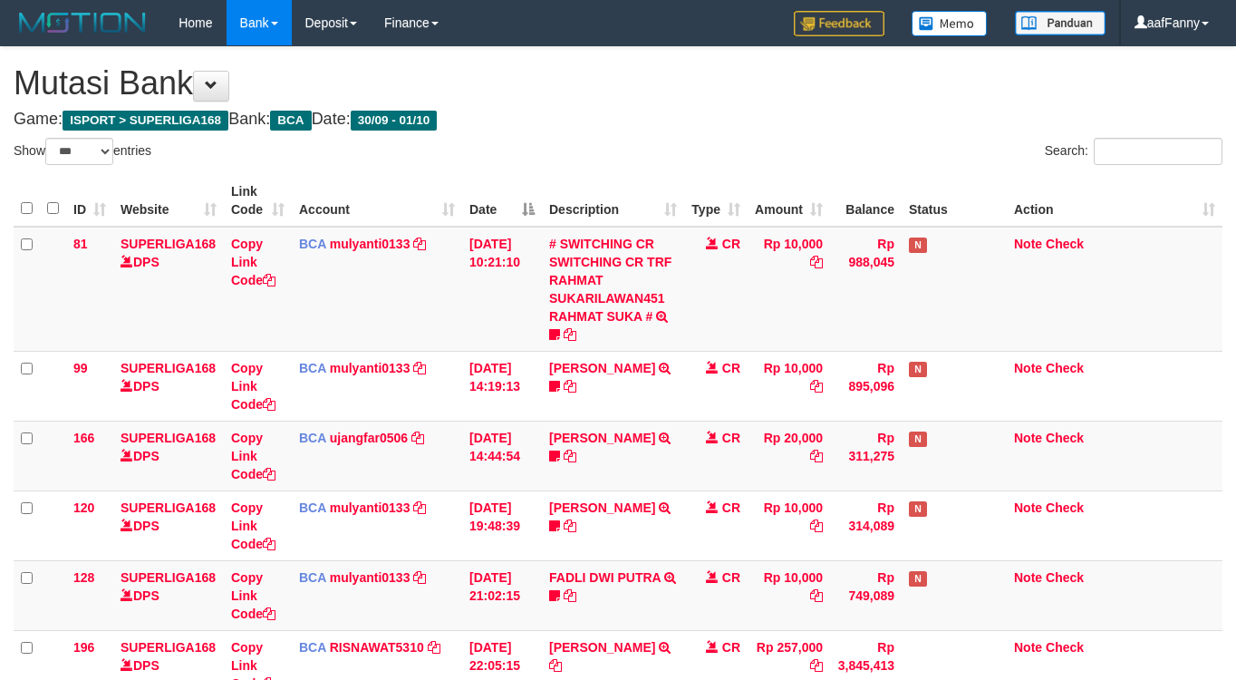  Describe the element at coordinates (82, 151) in the screenshot. I see `label: Show entries` at that location.